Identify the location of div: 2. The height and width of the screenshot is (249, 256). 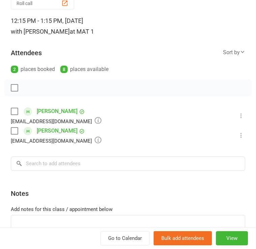
(14, 70).